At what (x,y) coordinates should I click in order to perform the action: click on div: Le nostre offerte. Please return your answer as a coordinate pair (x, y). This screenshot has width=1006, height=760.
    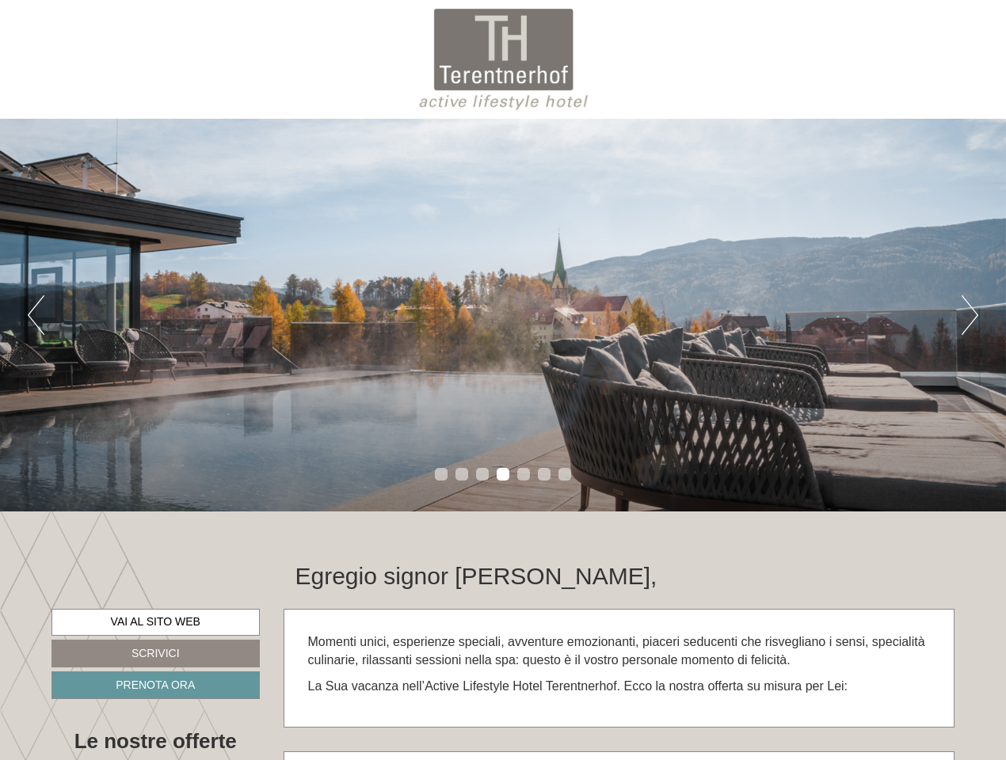
    Looking at the image, I should click on (155, 741).